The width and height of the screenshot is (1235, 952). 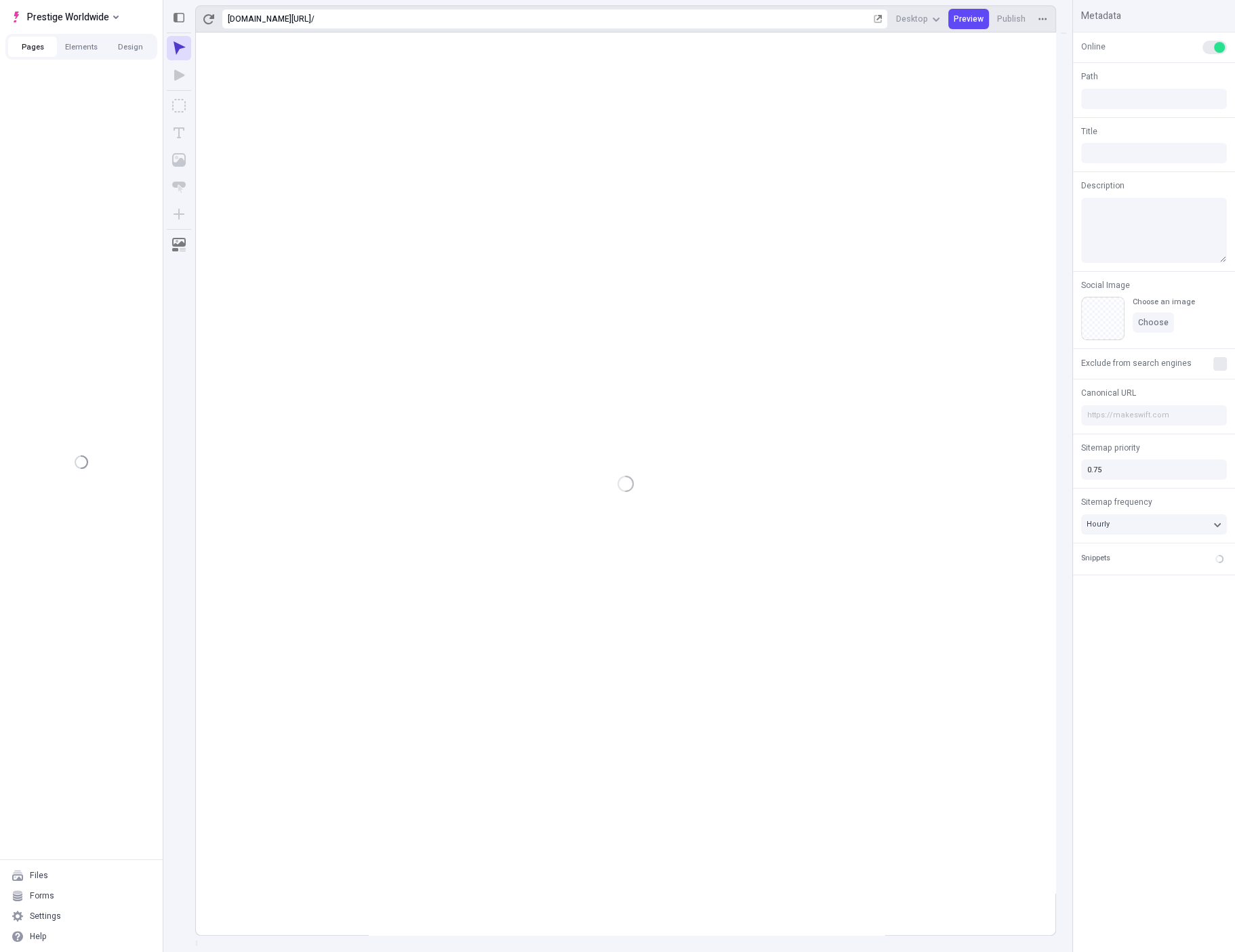 What do you see at coordinates (1096, 559) in the screenshot?
I see `div: Snippets` at bounding box center [1096, 559].